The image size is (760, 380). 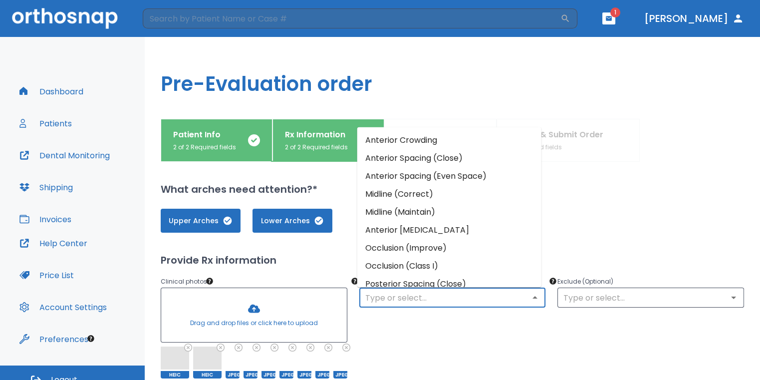 What do you see at coordinates (46, 275) in the screenshot?
I see `a: Price List` at bounding box center [46, 275].